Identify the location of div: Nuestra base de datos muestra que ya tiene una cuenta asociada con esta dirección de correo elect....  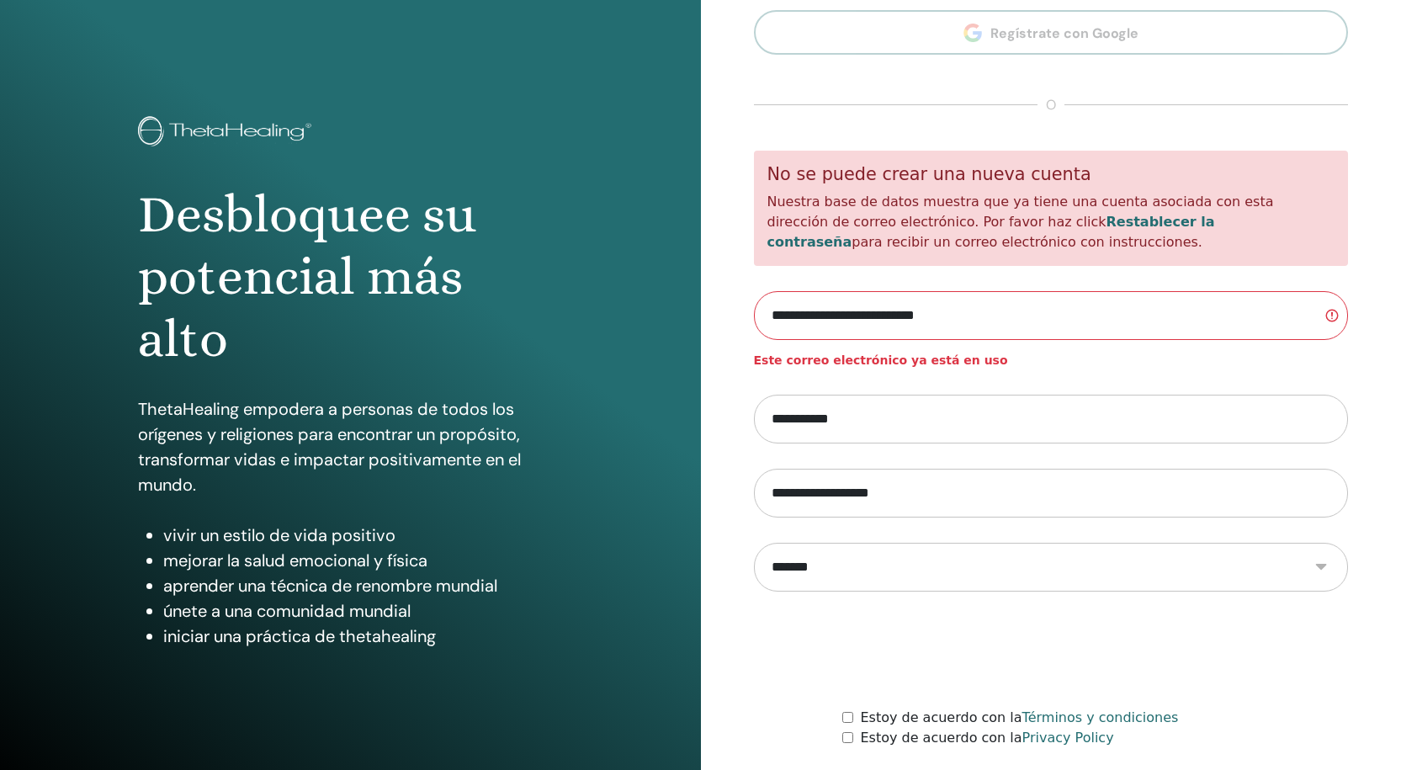
(1051, 208).